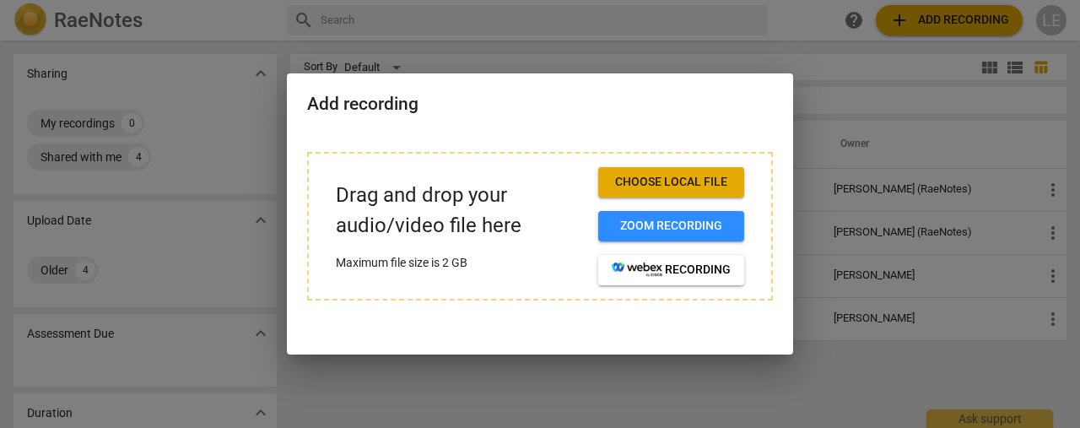 This screenshot has height=428, width=1080. I want to click on span: recording, so click(671, 270).